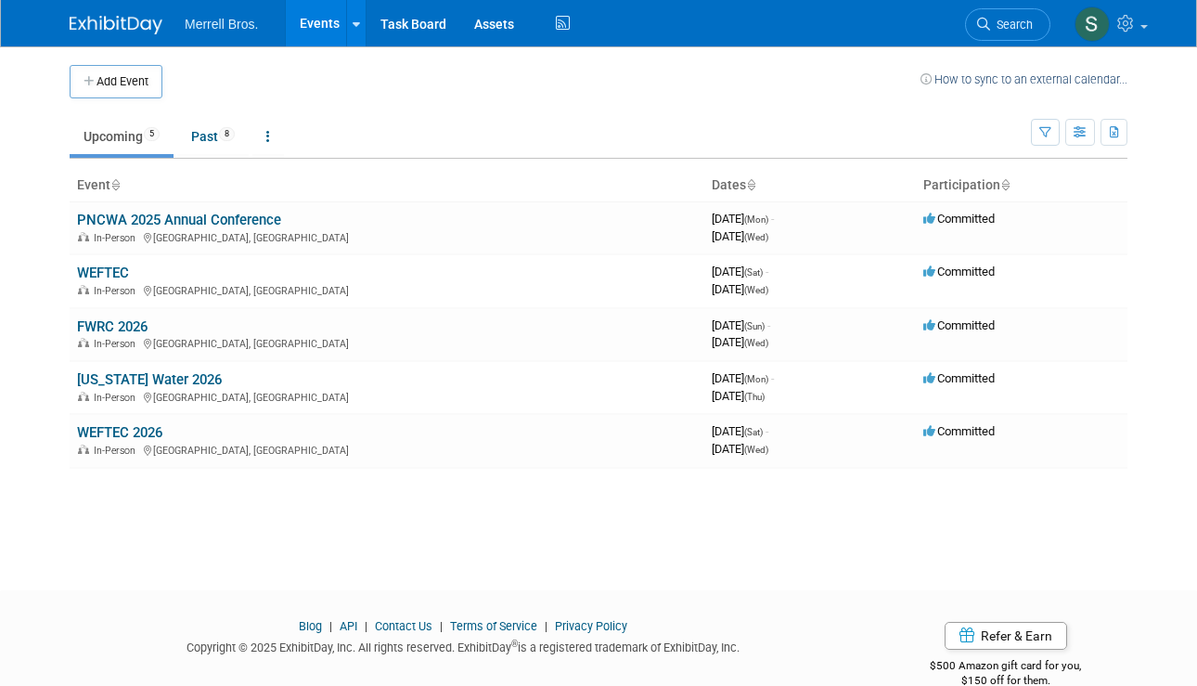 This screenshot has height=686, width=1197. I want to click on span: 8, so click(226, 134).